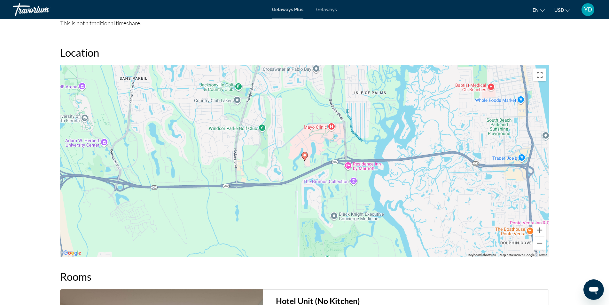 The width and height of the screenshot is (609, 305). What do you see at coordinates (559, 10) in the screenshot?
I see `span: USD` at bounding box center [559, 10].